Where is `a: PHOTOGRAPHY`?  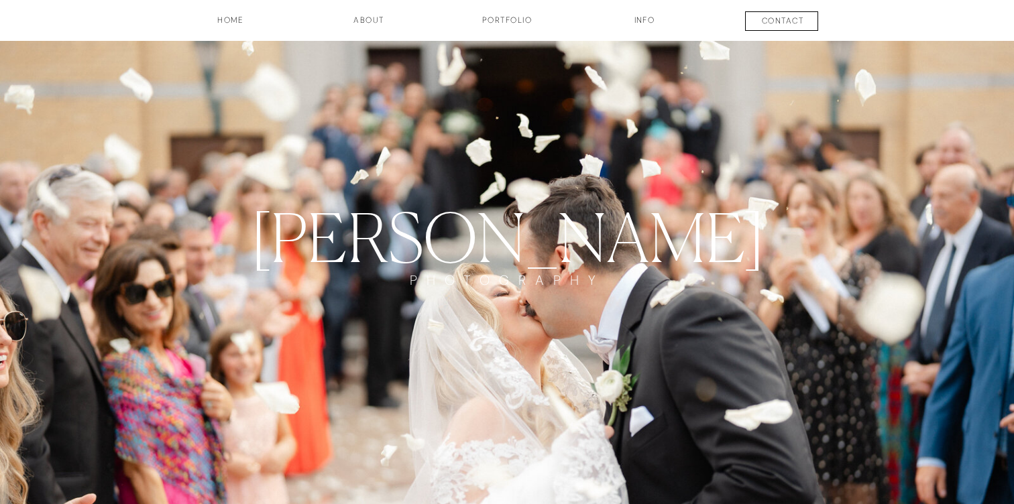 a: PHOTOGRAPHY is located at coordinates (507, 292).